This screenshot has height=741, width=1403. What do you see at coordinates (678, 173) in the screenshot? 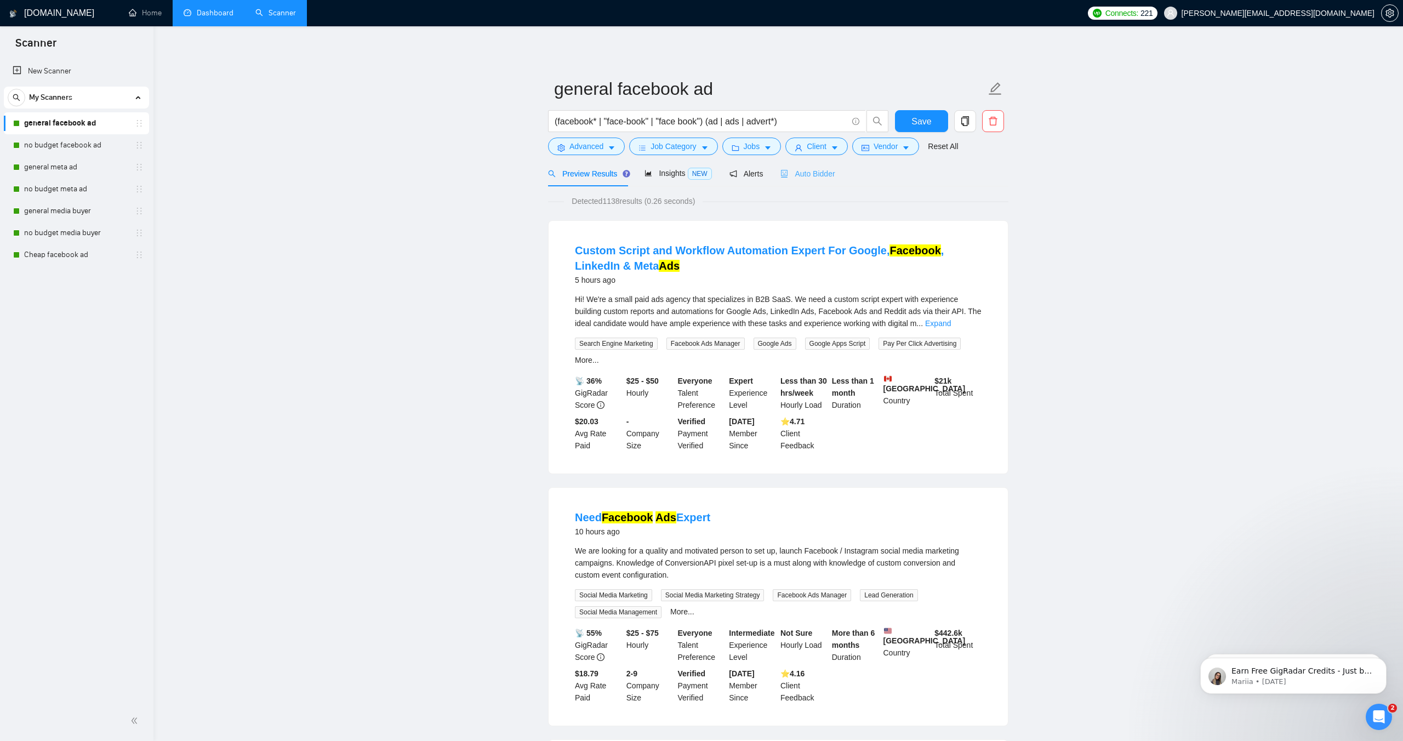
I see `span: Insights` at bounding box center [678, 173].